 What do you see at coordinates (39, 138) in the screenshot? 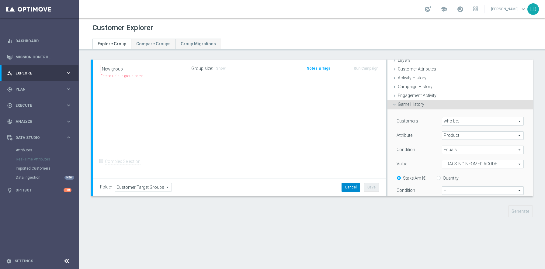
I see `button: Data Studio keyboard_arrow_right` at bounding box center [39, 138].